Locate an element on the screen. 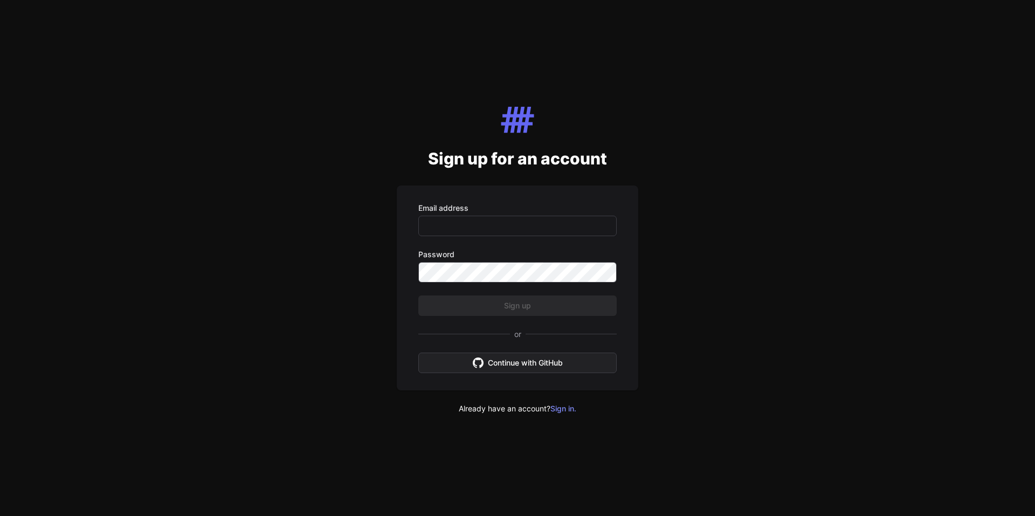 This screenshot has width=1035, height=516. a: Mapping Tool is located at coordinates (517, 134).